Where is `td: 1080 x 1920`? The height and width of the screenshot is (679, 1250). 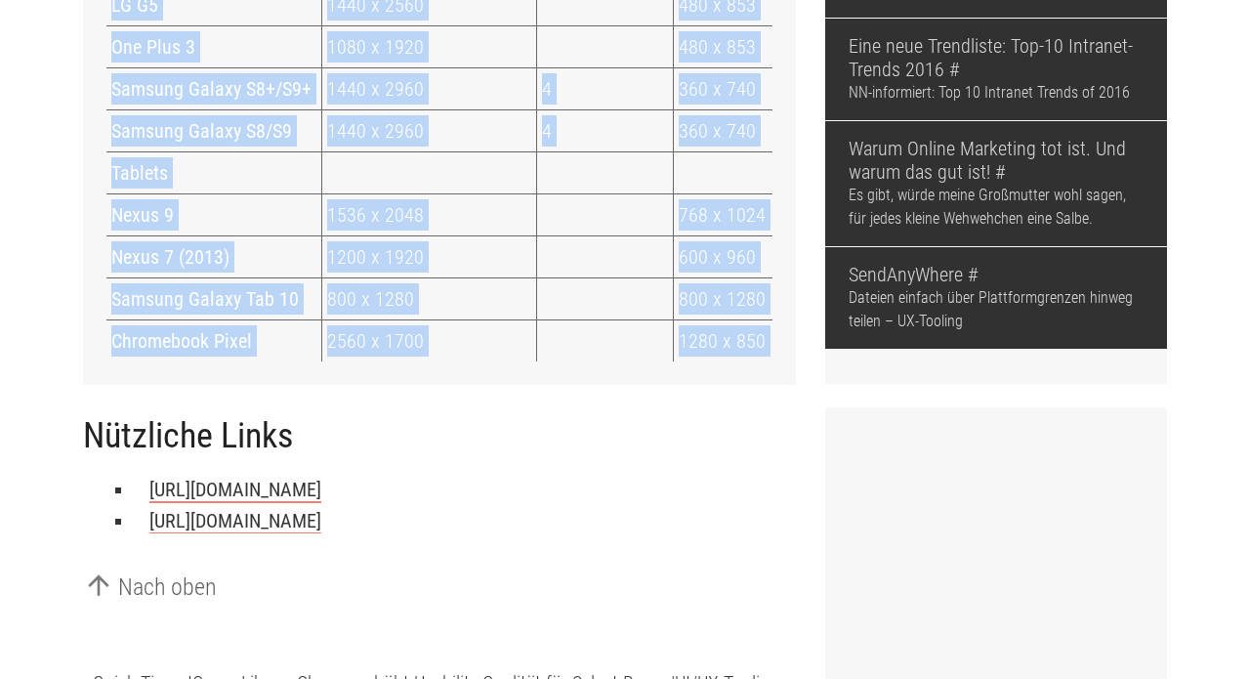
td: 1080 x 1920 is located at coordinates (429, 46).